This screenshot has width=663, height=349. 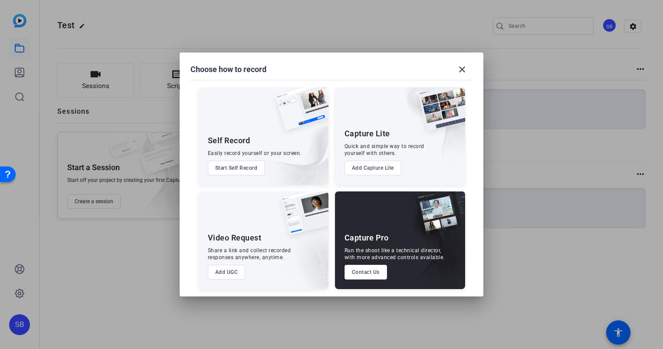 What do you see at coordinates (291, 145) in the screenshot?
I see `img: embarkstudio-self-record.png` at bounding box center [291, 145].